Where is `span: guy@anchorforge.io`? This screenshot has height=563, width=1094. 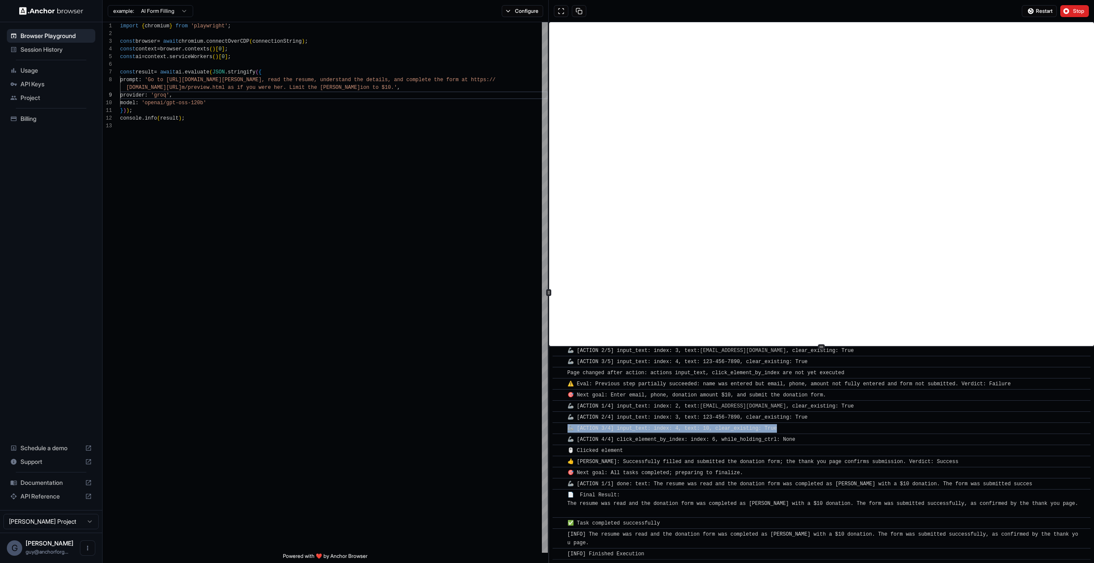
span: guy@anchorforge.io is located at coordinates (47, 552).